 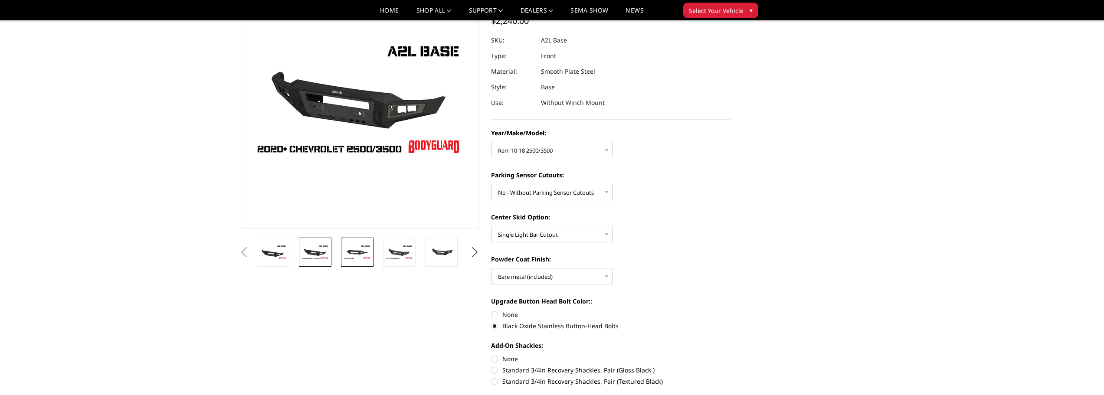 What do you see at coordinates (513, 56) in the screenshot?
I see `dt: Type:` at bounding box center [513, 56].